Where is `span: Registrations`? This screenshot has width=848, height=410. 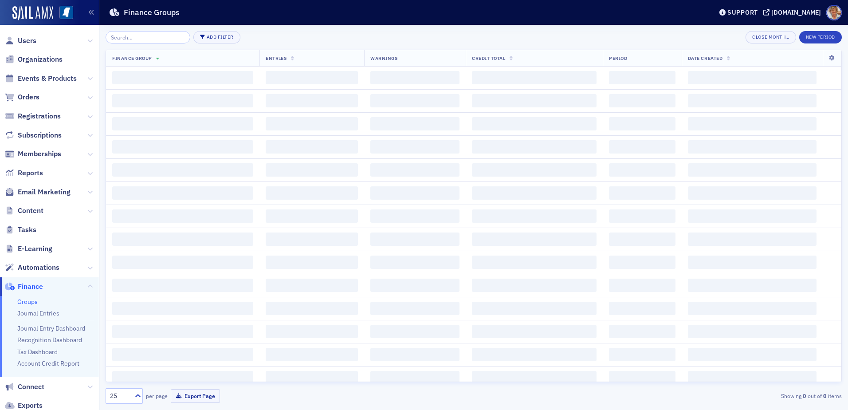
span: Registrations is located at coordinates (39, 116).